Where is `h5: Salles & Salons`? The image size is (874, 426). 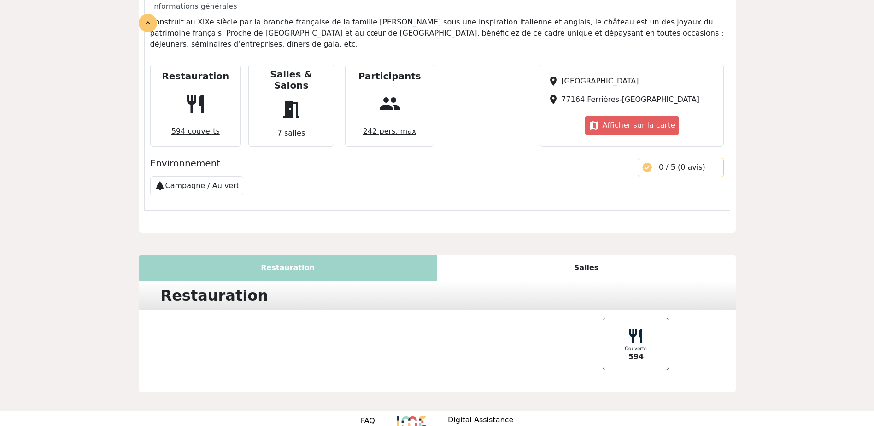
h5: Salles & Salons is located at coordinates (291, 80).